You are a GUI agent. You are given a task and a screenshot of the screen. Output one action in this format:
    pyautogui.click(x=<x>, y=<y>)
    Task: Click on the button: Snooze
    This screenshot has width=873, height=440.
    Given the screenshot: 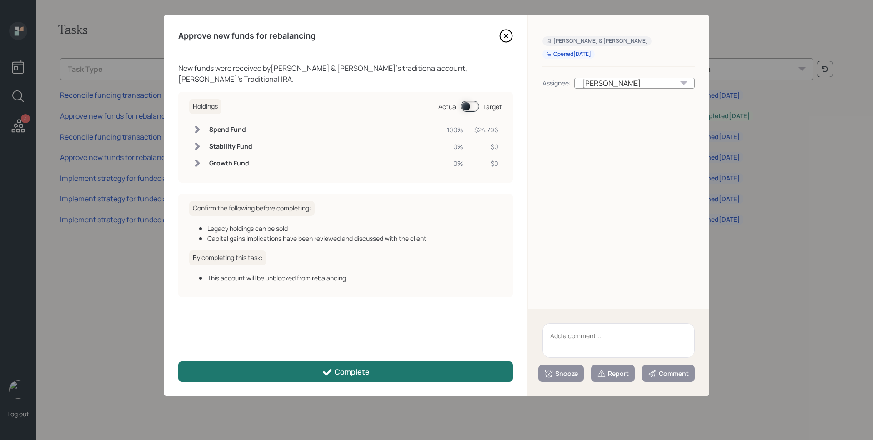 What is the action you would take?
    pyautogui.click(x=561, y=373)
    